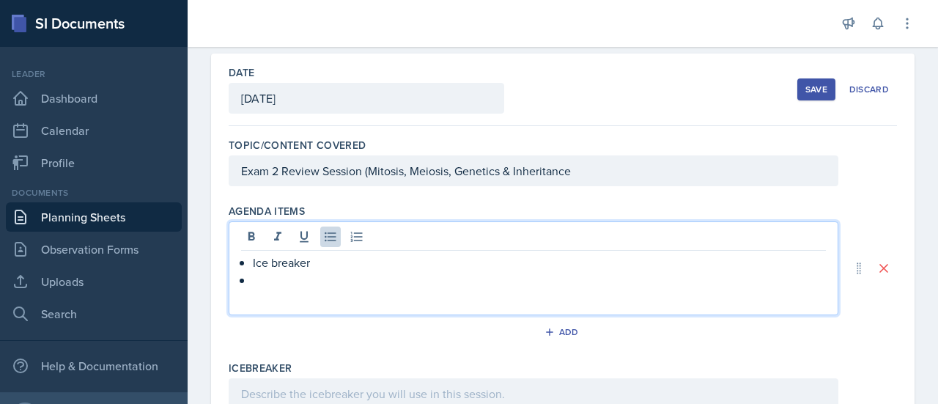 This screenshot has height=404, width=938. What do you see at coordinates (817, 89) in the screenshot?
I see `div: Save` at bounding box center [817, 89].